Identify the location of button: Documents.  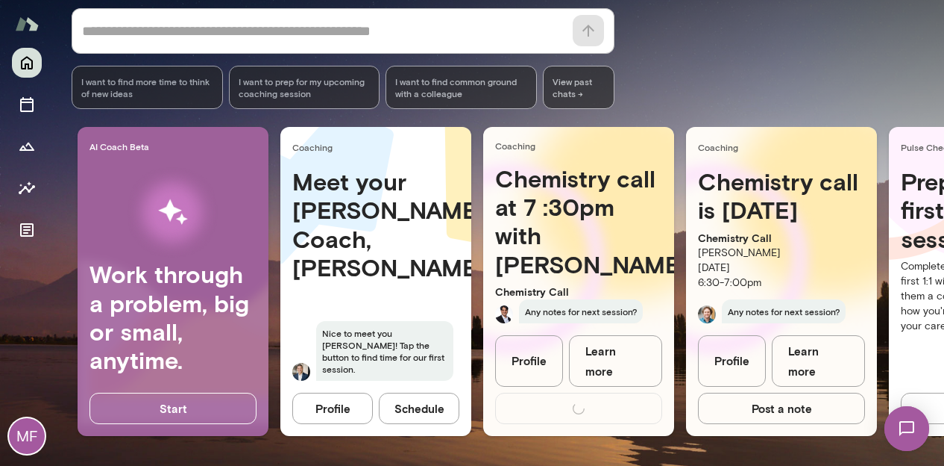
(27, 230).